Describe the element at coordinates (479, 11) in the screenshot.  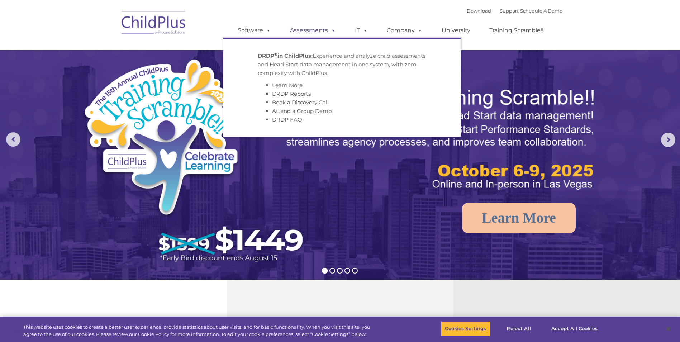
I see `a: Download` at that location.